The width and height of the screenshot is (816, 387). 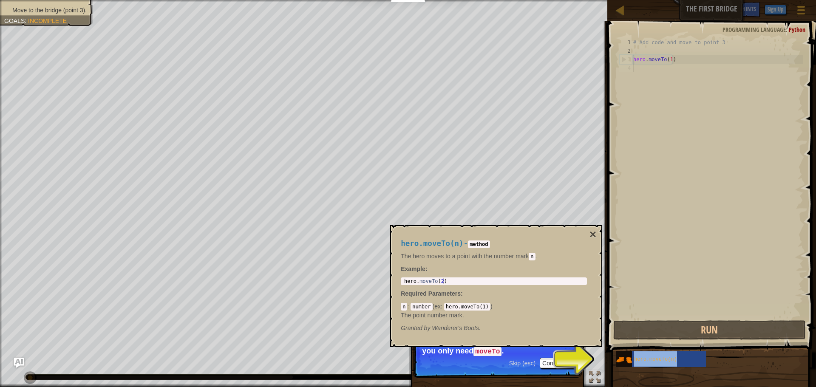 What do you see at coordinates (441, 328) in the screenshot?
I see `em: Wanderer's Boots.` at bounding box center [441, 328].